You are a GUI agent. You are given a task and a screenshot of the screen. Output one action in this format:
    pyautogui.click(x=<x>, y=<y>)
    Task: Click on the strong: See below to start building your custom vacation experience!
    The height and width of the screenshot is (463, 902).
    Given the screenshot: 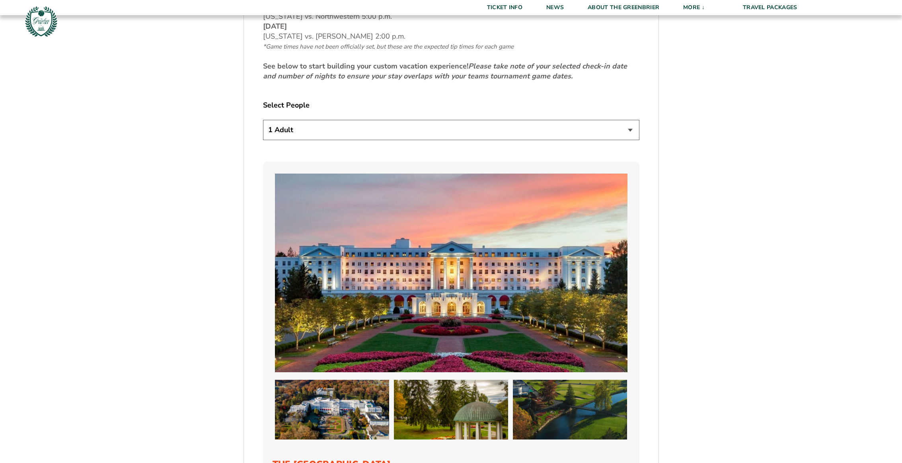 What is the action you would take?
    pyautogui.click(x=445, y=71)
    